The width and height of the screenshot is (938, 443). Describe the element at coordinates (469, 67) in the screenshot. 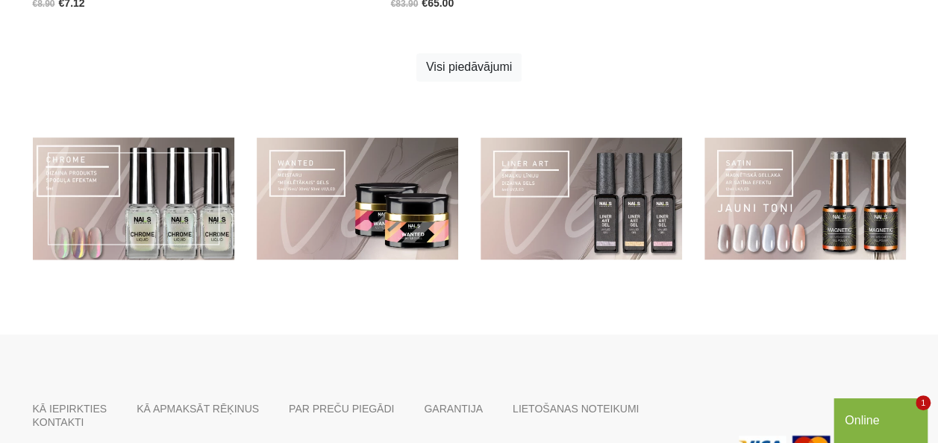

I see `a: Visi piedāvājumi` at that location.